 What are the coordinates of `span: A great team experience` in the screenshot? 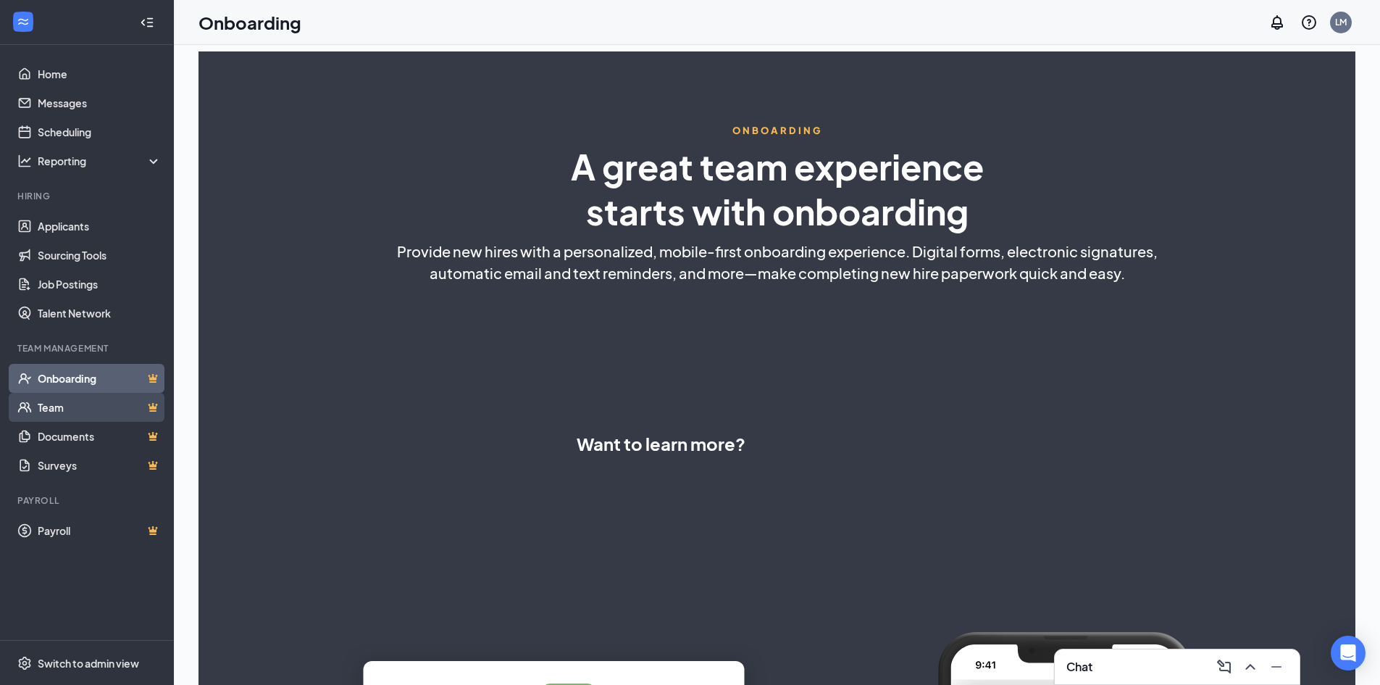 It's located at (777, 166).